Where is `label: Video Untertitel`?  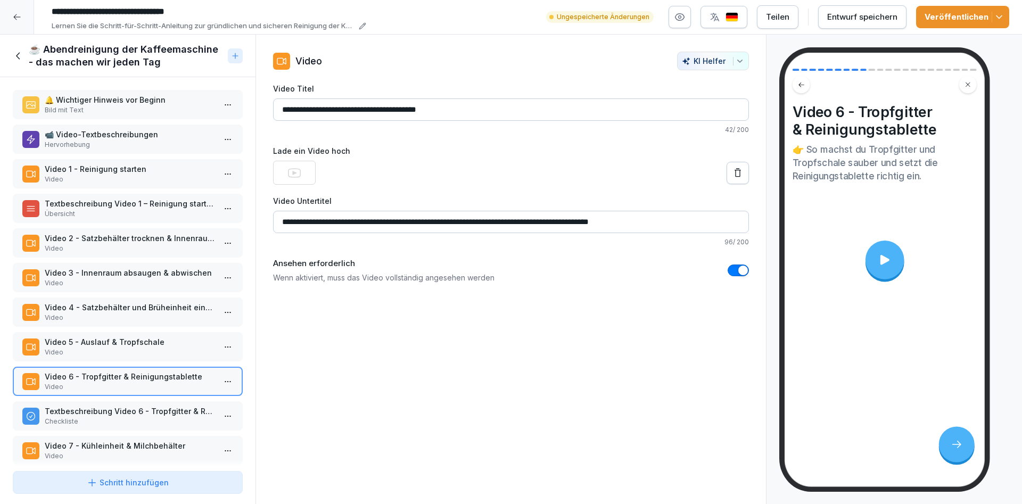
label: Video Untertitel is located at coordinates (511, 201).